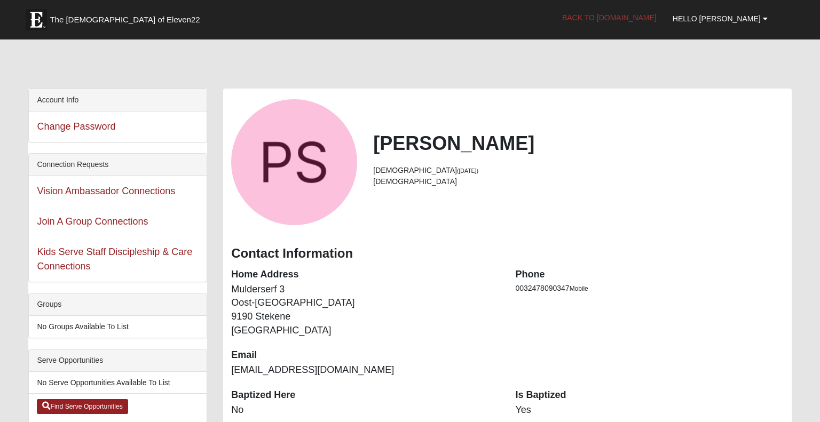  Describe the element at coordinates (106, 191) in the screenshot. I see `a: Vision Ambassador Connections` at that location.